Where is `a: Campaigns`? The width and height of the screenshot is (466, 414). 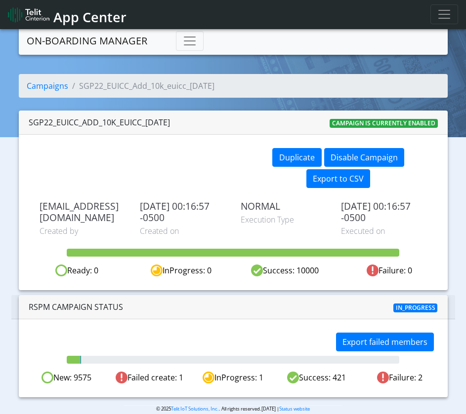
a: Campaigns is located at coordinates (47, 86).